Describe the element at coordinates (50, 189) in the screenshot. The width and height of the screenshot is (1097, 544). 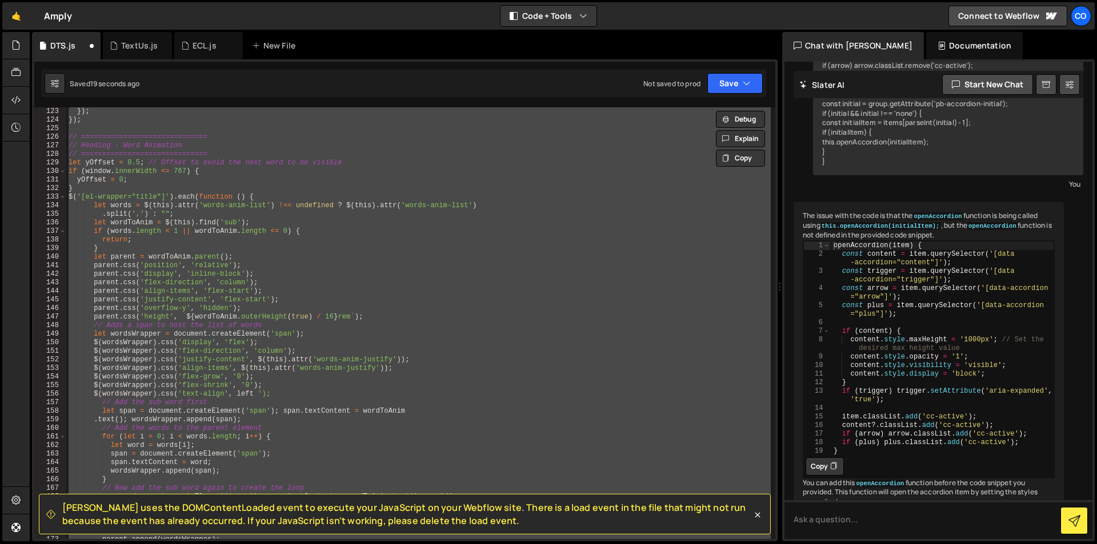
I see `div: 132` at that location.